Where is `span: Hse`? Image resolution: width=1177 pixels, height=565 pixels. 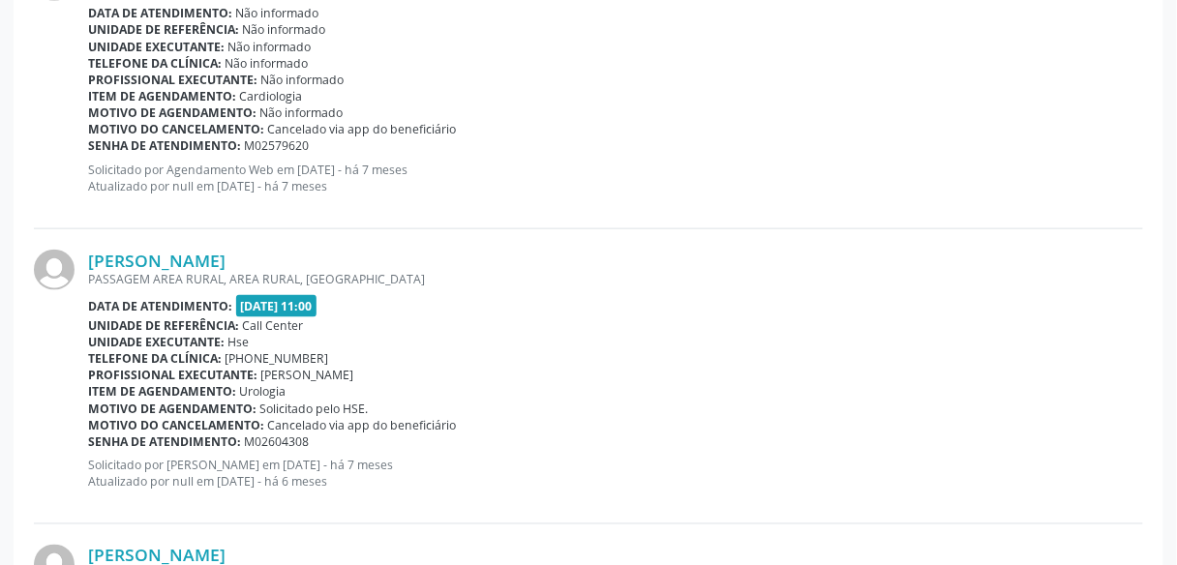 span: Hse is located at coordinates (239, 342).